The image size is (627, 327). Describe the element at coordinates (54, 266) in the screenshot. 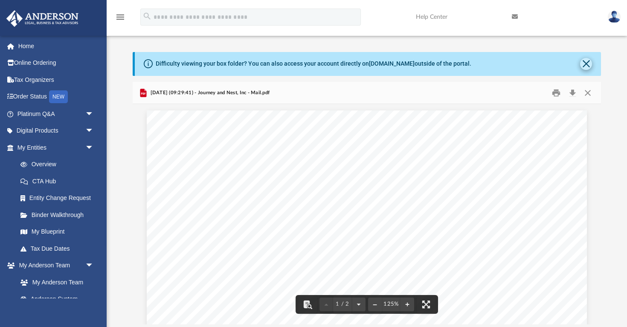

I see `a: My Anderson Teamarrow_drop_down` at that location.